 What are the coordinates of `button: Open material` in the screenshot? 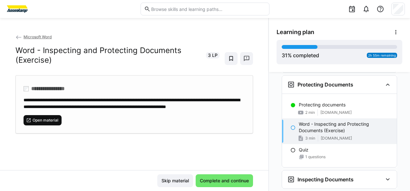 It's located at (43, 120).